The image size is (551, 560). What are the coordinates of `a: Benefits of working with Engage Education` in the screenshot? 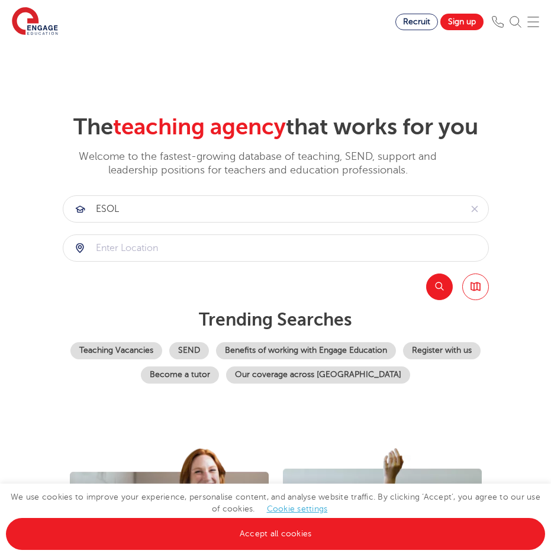 It's located at (306, 351).